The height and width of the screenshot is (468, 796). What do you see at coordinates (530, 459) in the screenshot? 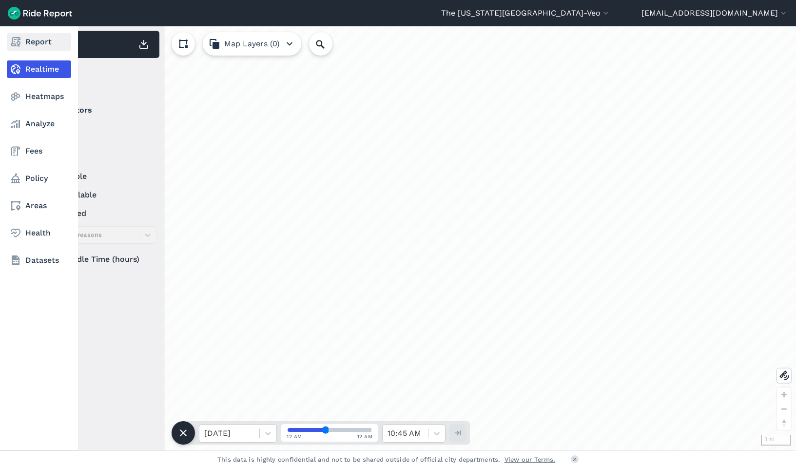
I see `a: View our Terms.` at bounding box center [530, 459].